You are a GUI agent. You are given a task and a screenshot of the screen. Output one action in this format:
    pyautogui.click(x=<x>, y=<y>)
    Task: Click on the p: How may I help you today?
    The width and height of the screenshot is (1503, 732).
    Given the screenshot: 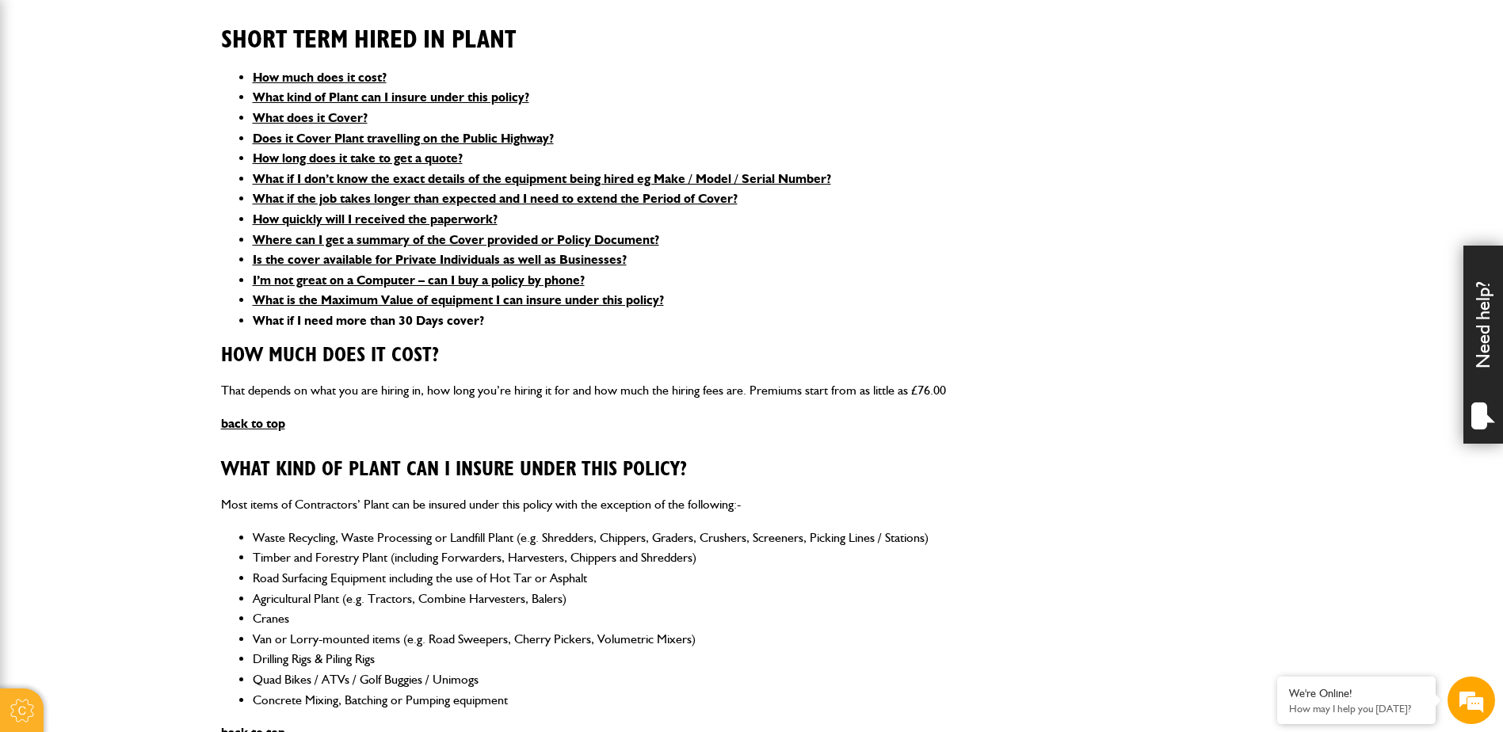 What is the action you would take?
    pyautogui.click(x=1356, y=708)
    